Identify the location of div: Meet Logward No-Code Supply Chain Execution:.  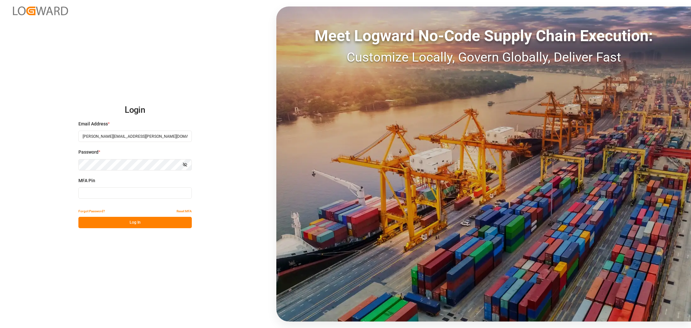
(483, 36).